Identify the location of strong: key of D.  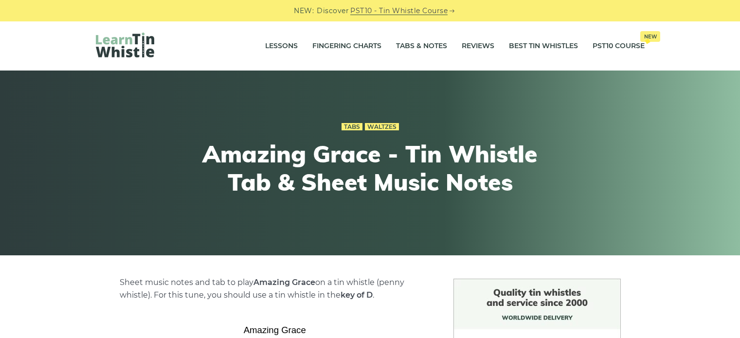
(357, 295).